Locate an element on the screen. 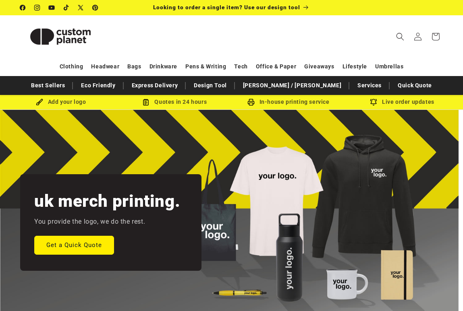  a: Lifestyle is located at coordinates (354, 66).